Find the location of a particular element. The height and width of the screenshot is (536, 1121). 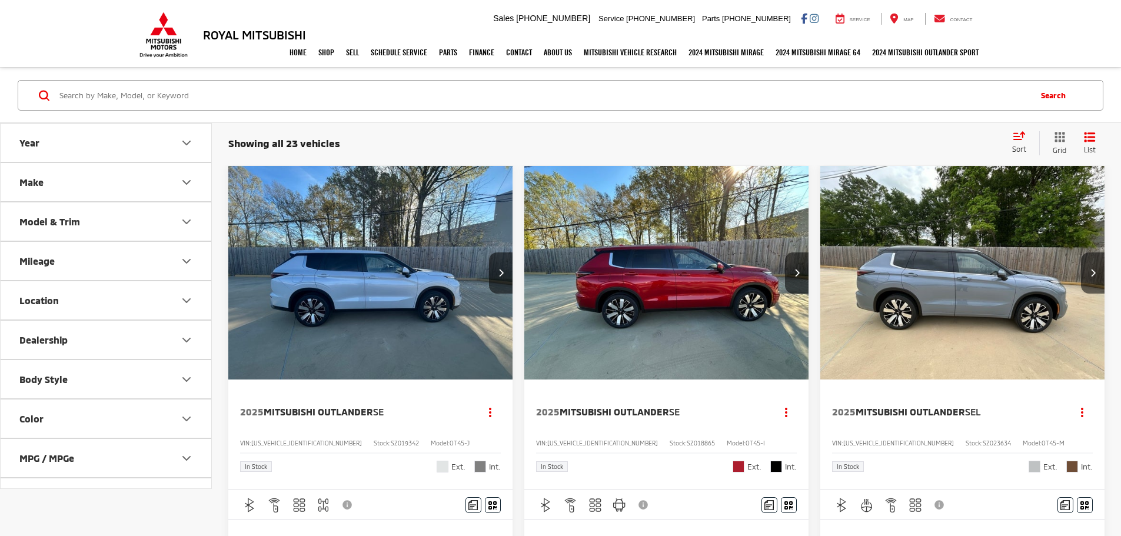

button: Grid View is located at coordinates (1057, 143).